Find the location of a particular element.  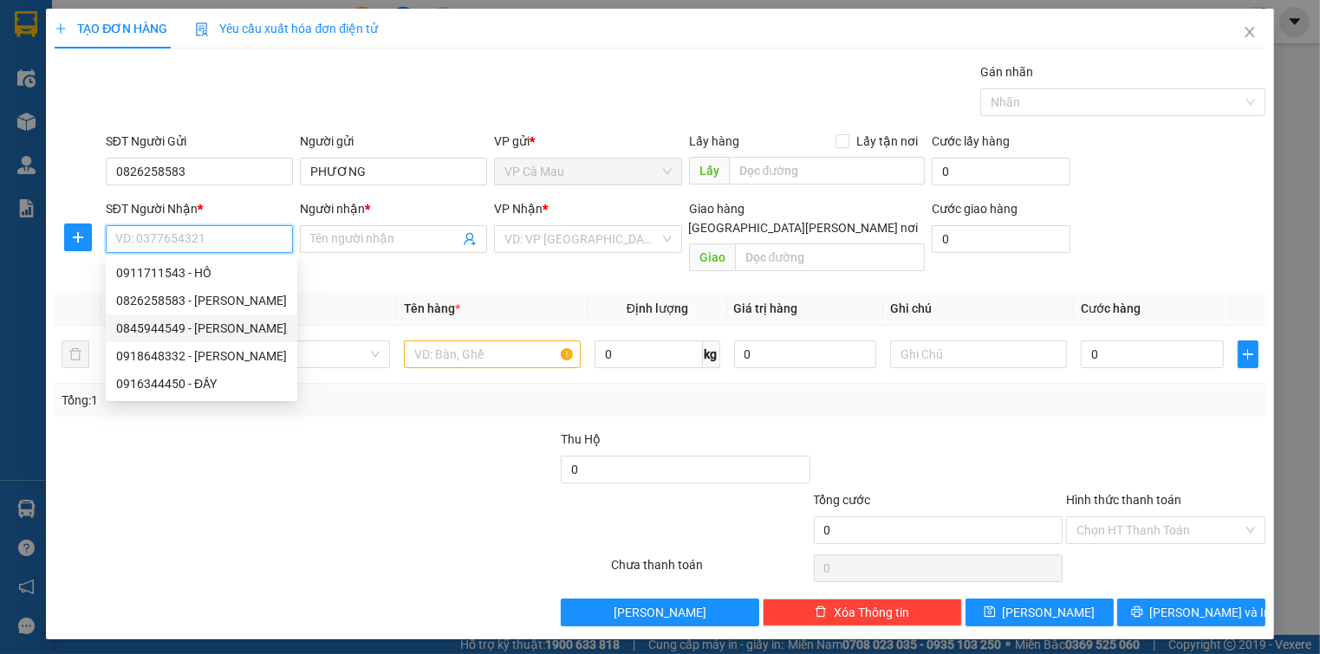

span: delete is located at coordinates (821, 613).